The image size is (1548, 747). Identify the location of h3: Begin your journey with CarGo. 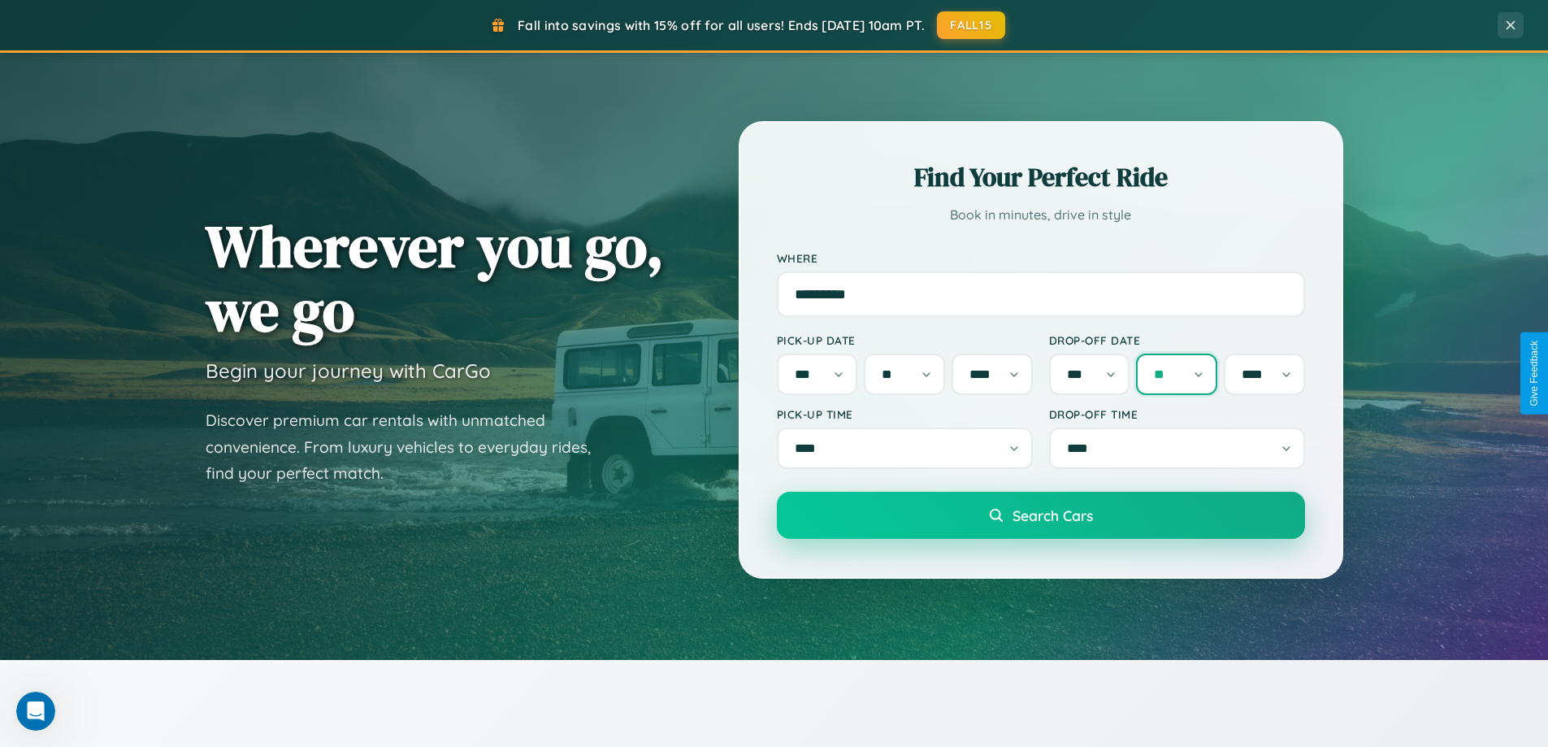
(348, 370).